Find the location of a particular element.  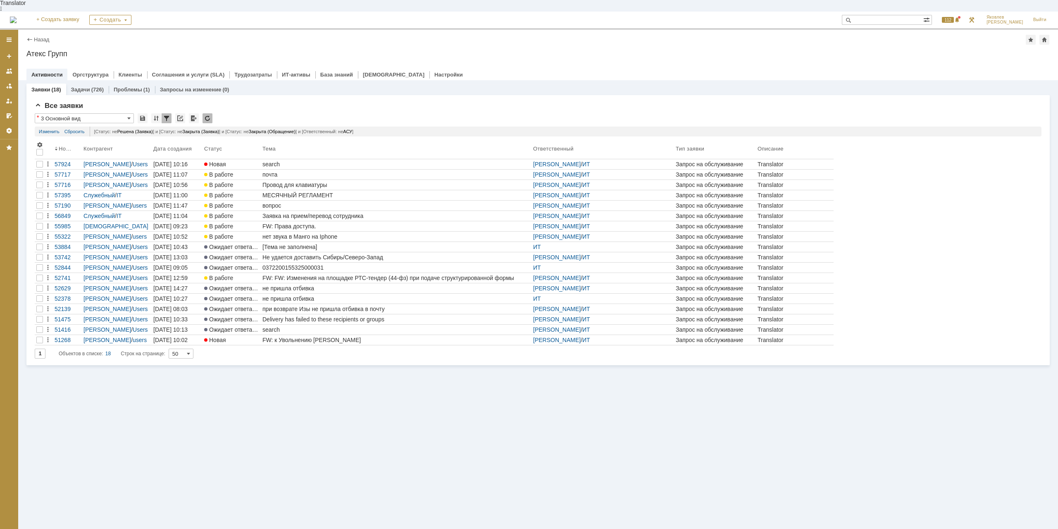

div: Добавить в избранное is located at coordinates (1031, 40).